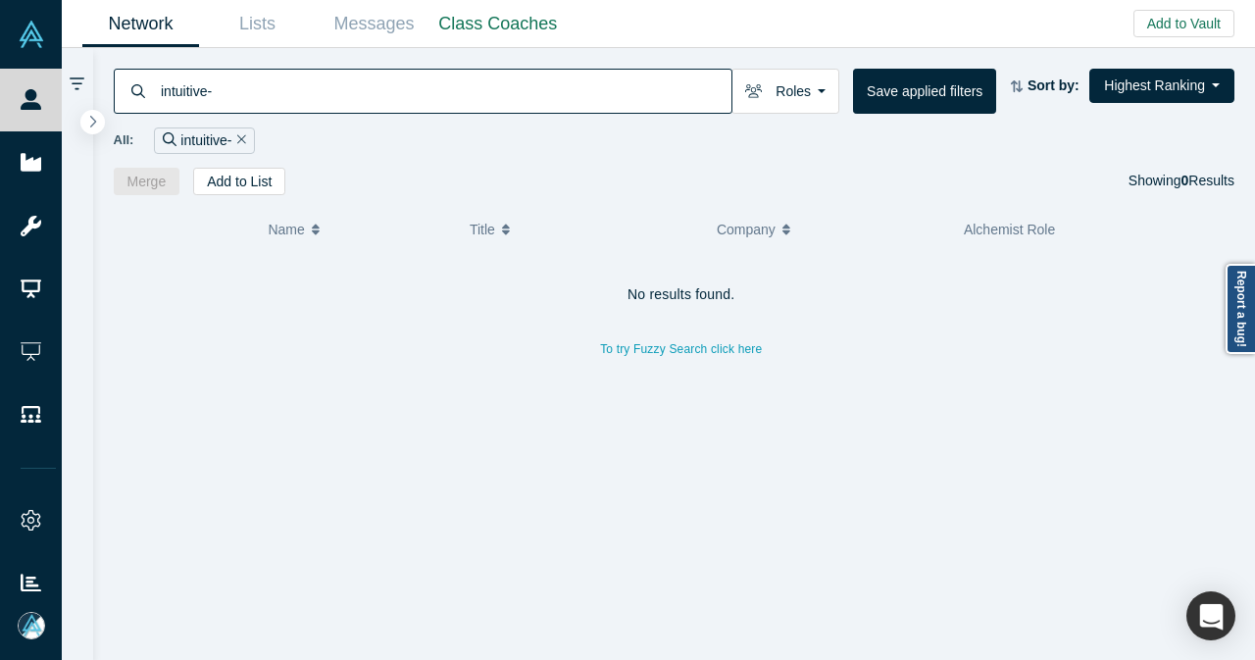  Describe the element at coordinates (204, 140) in the screenshot. I see `div: intuitive-` at that location.